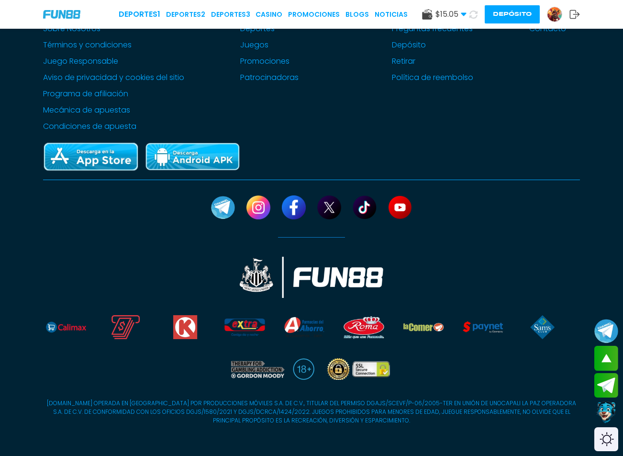 This screenshot has height=456, width=623. I want to click on a: Sobre Nosotros, so click(113, 29).